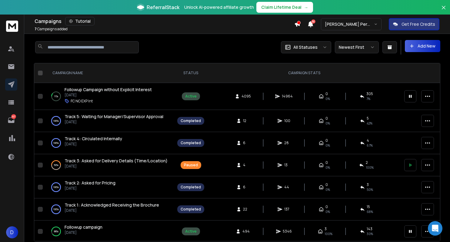 Image resolution: width=450 pixels, height=242 pixels. I want to click on a: Track 5: Waiting for Manager/Supervisor Approval, so click(114, 117).